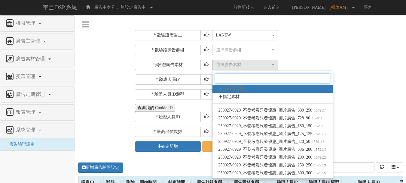  I want to click on span: 250927-0929_不發考卷只發優惠_圖片廣告_180_150, so click(273, 126).